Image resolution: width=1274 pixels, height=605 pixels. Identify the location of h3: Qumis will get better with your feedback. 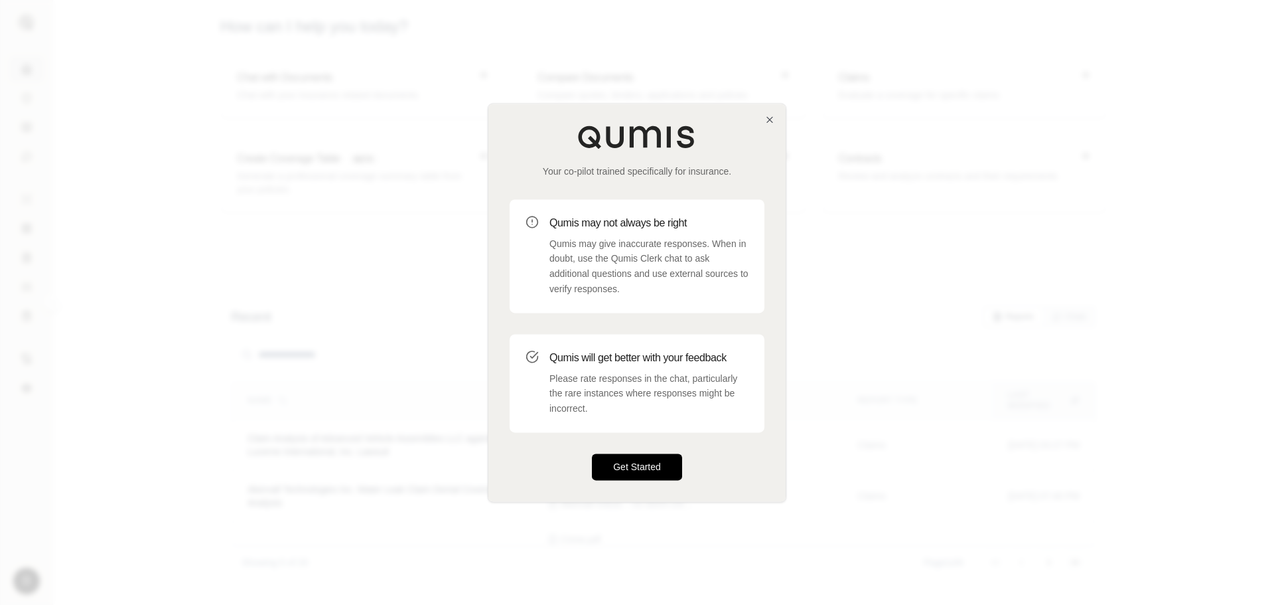
(649, 358).